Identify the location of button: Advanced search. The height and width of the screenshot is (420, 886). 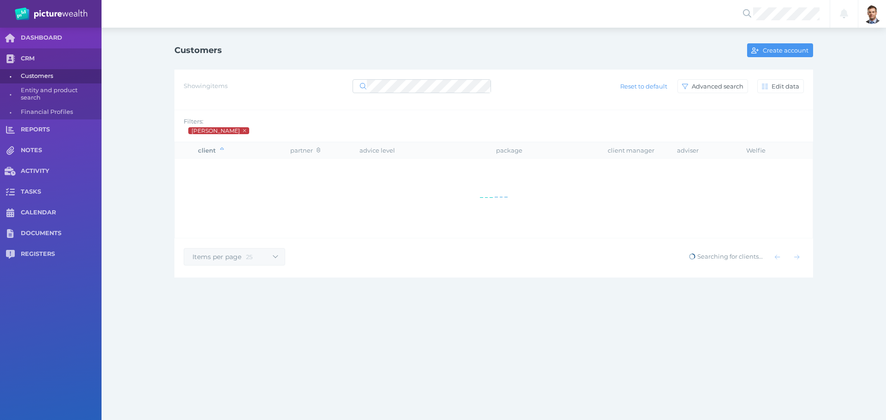
(713, 86).